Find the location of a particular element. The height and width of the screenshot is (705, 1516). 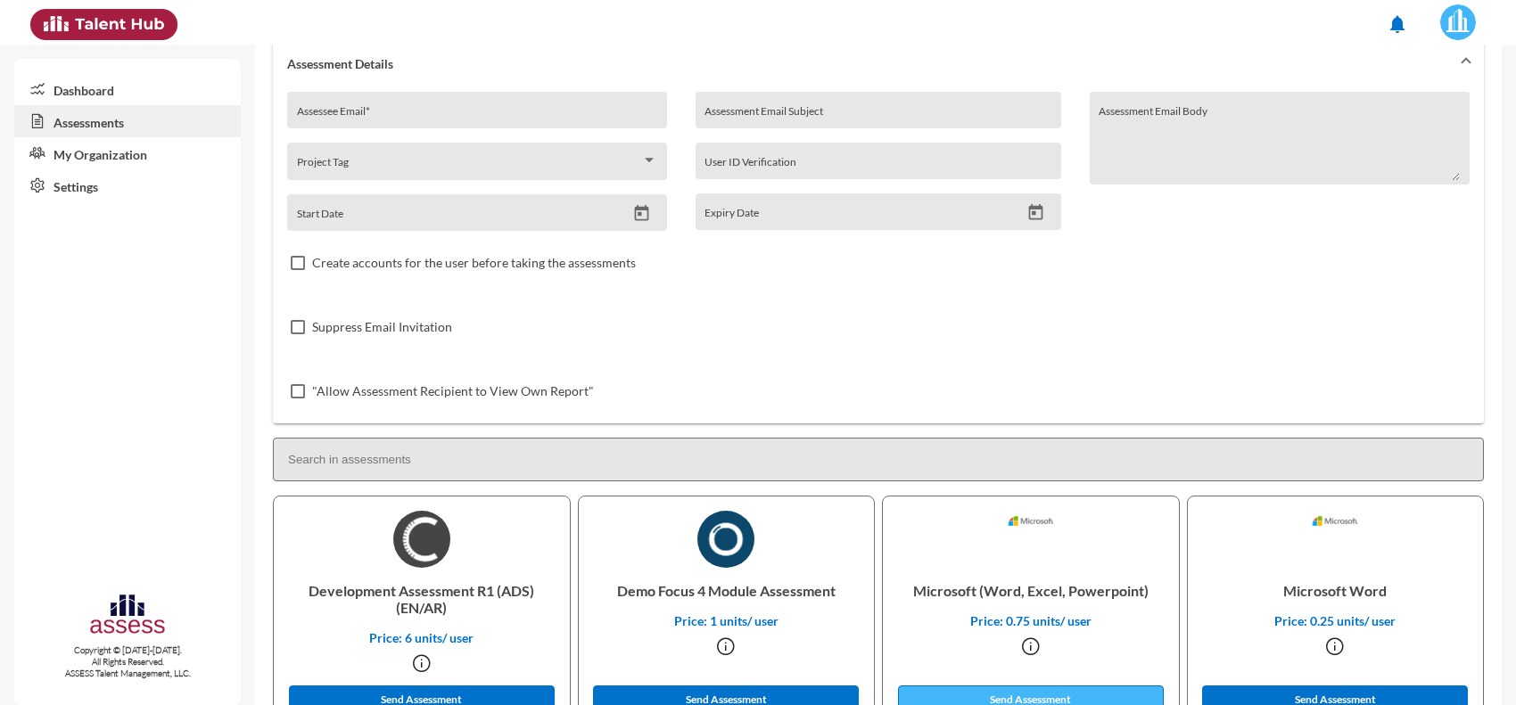

p: Microsoft (Word, Excel, Powerpoint) is located at coordinates (1031, 590).